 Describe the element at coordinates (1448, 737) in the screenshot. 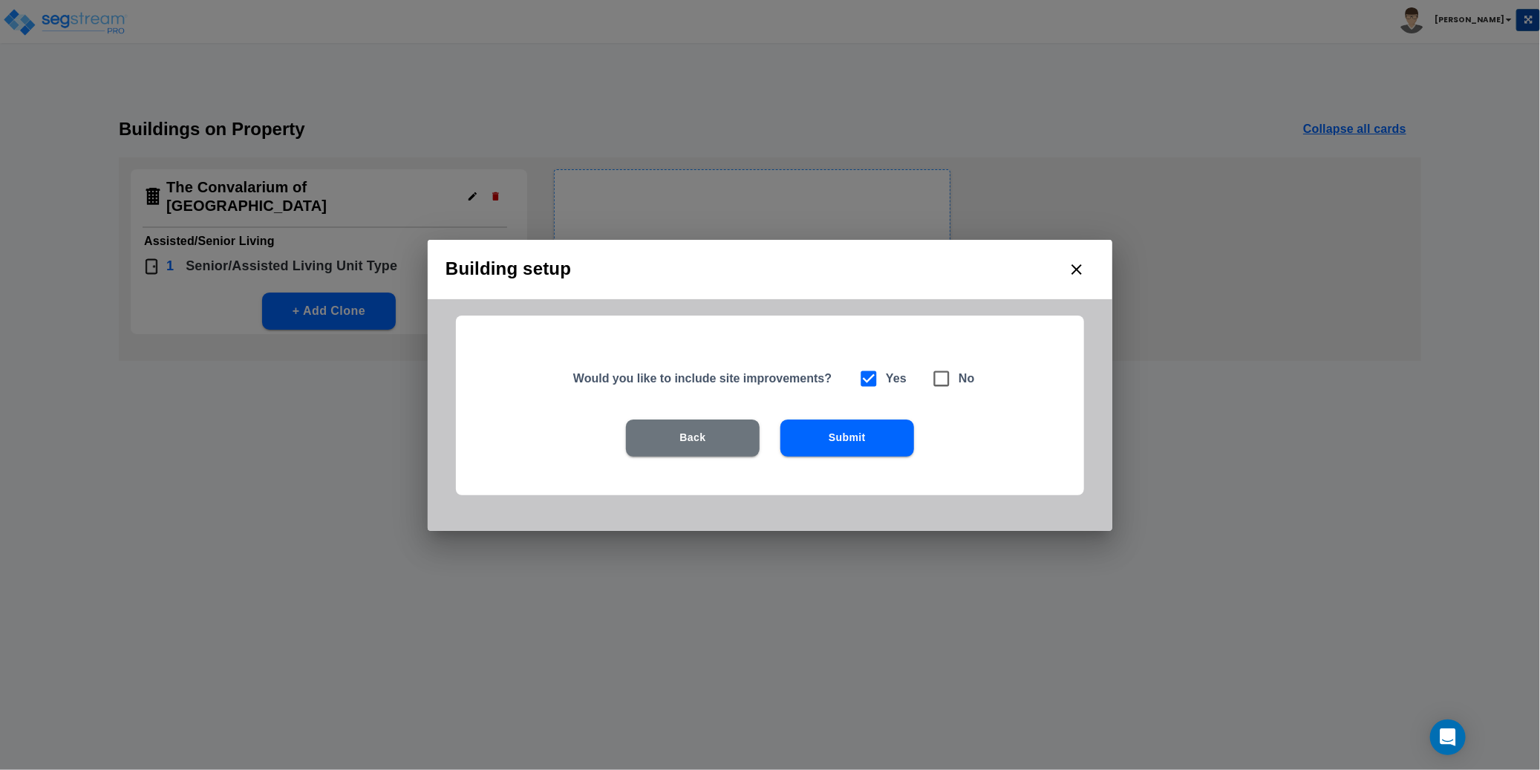

I see `div: Open Intercom Messenger` at that location.